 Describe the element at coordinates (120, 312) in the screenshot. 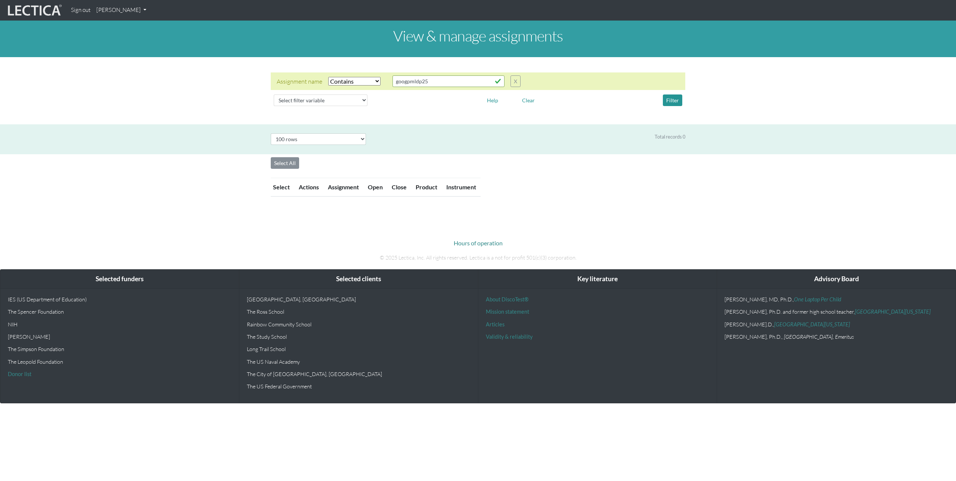

I see `p: The Spencer Foundation` at that location.